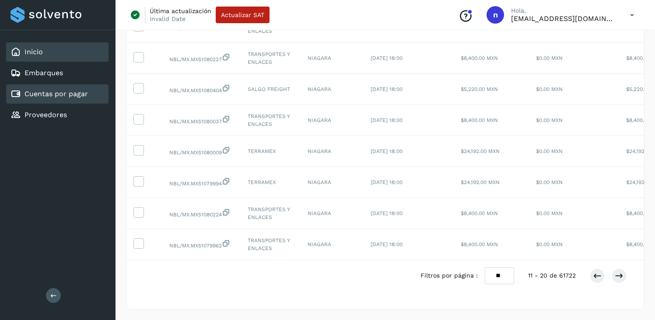 This screenshot has height=320, width=655. I want to click on span: 1eae6e66-61b7-4d29-a35c-29bb2a471c5b, so click(200, 184).